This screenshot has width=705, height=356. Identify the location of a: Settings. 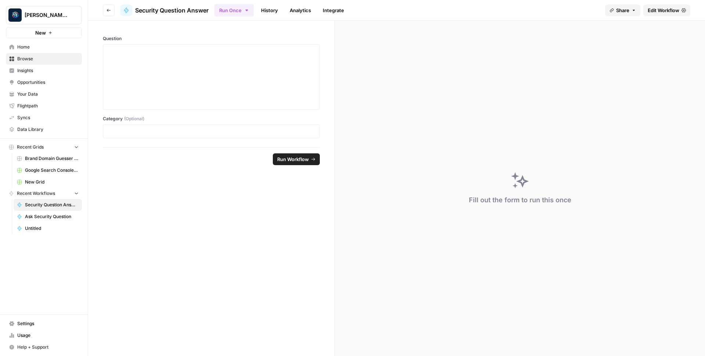
(44, 323).